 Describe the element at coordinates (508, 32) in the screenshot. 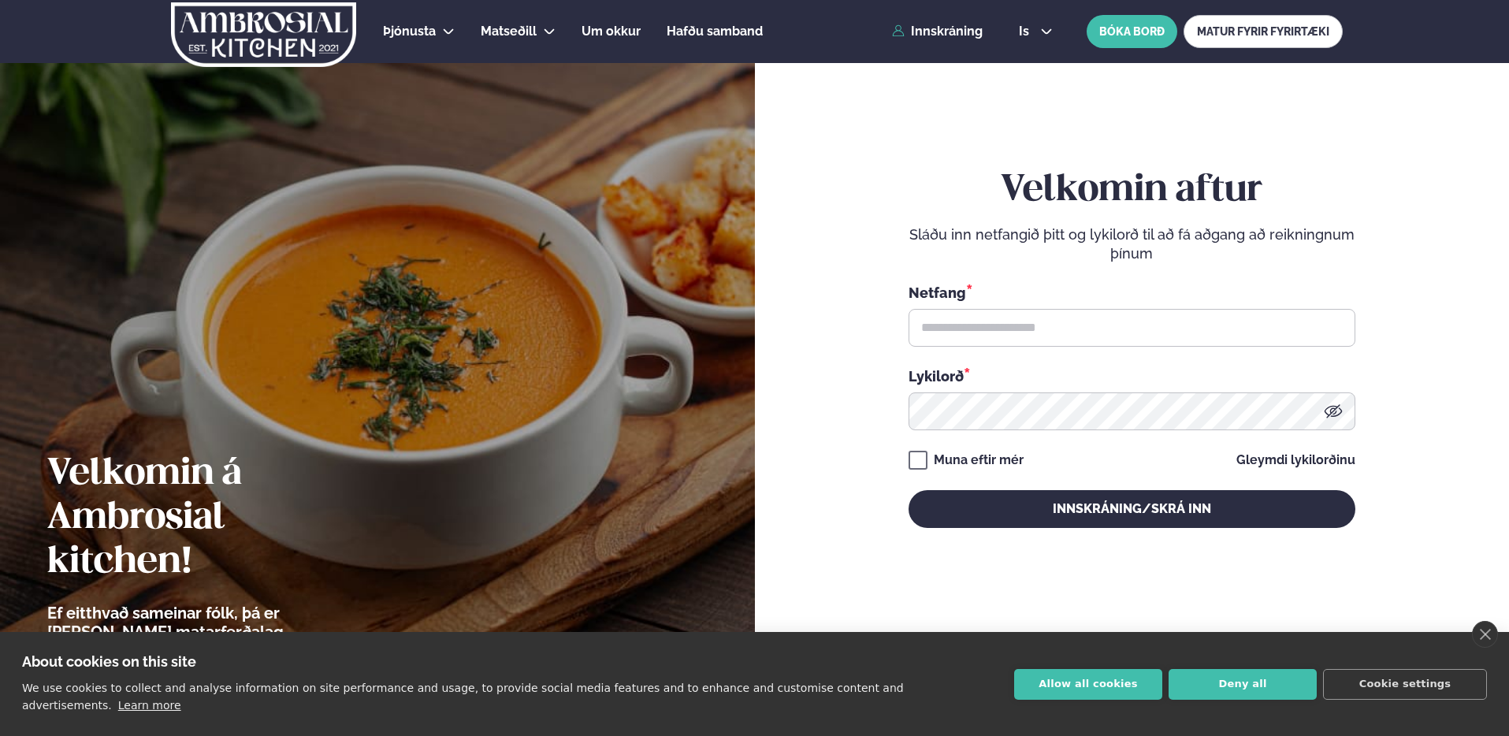

I see `a: Matseðill` at that location.